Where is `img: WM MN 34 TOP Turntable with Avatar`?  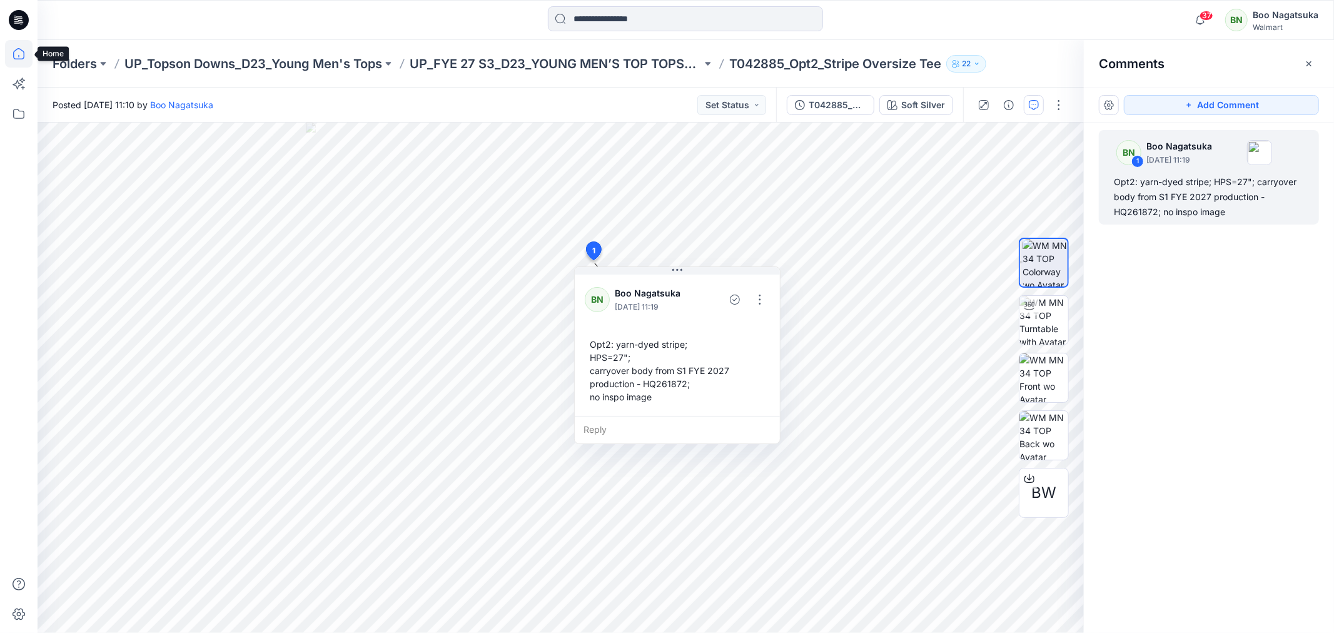 img: WM MN 34 TOP Turntable with Avatar is located at coordinates (1044, 320).